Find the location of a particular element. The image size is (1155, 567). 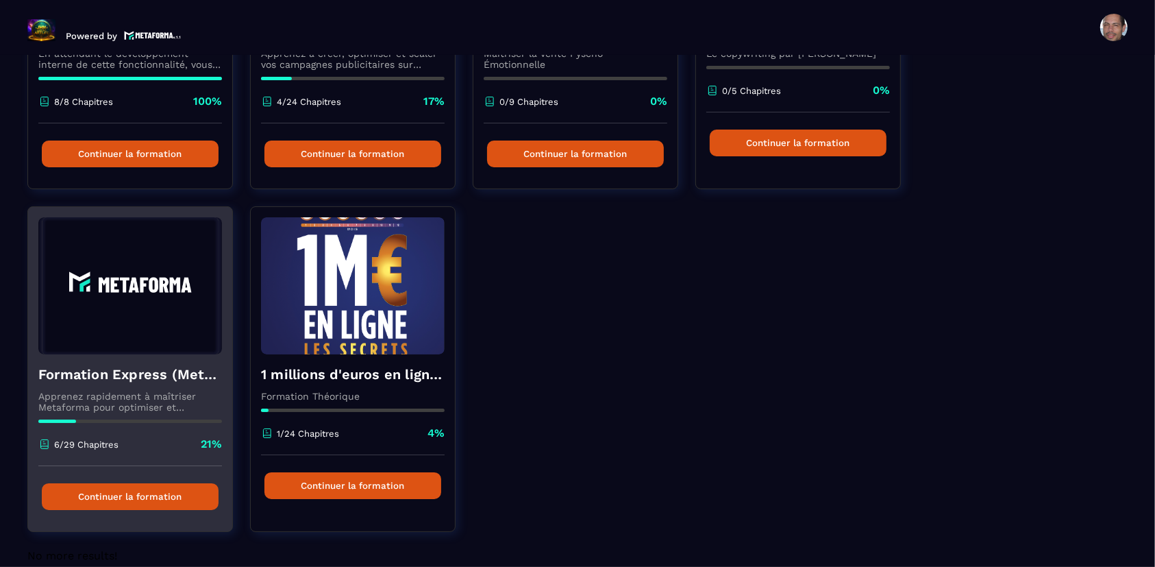

p: En attendant le développement interne de cette fonctionnalité, vous pouvez déjà l’utiliser avec C... is located at coordinates (130, 59).